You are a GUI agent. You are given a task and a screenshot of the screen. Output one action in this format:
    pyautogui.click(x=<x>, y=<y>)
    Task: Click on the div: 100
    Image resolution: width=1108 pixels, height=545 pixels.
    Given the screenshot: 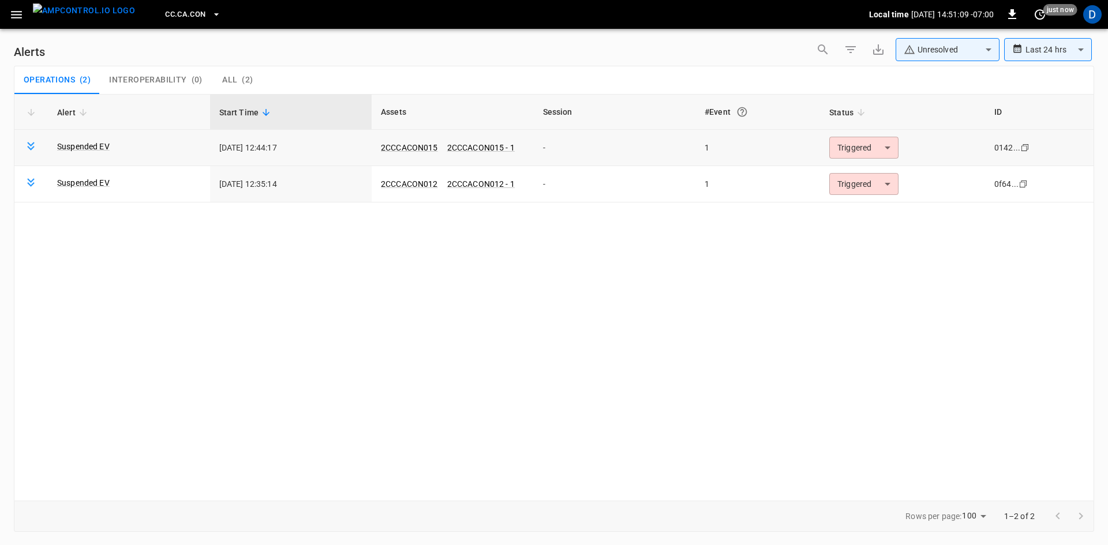 What is the action you would take?
    pyautogui.click(x=976, y=516)
    